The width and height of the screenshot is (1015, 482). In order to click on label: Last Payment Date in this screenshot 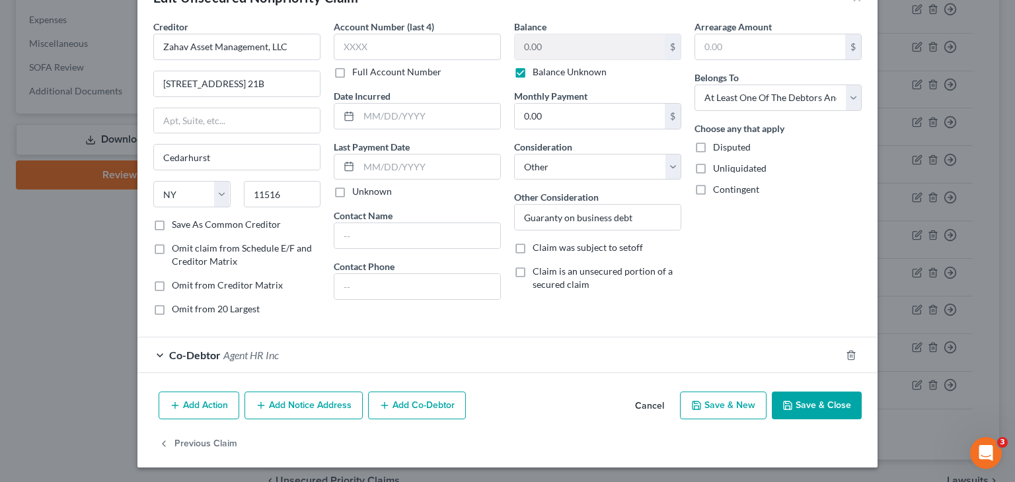, I will do `click(371, 147)`.